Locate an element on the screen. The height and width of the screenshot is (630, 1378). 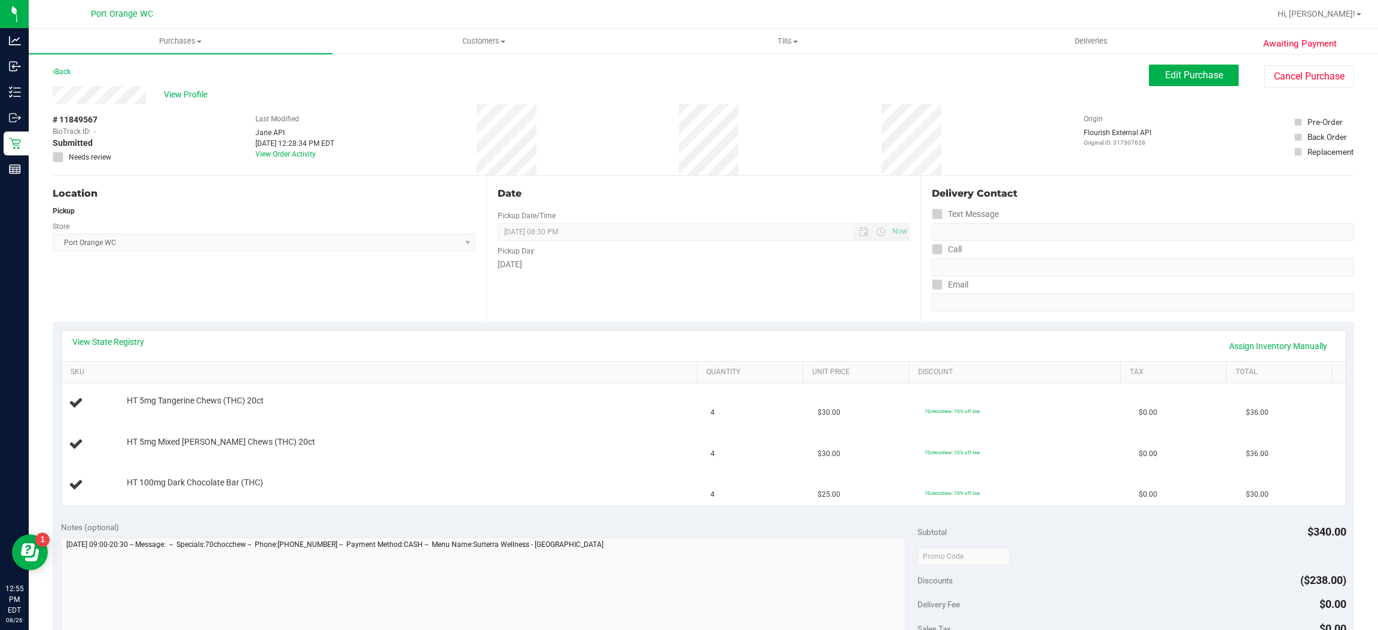
span: Customers is located at coordinates (484, 41).